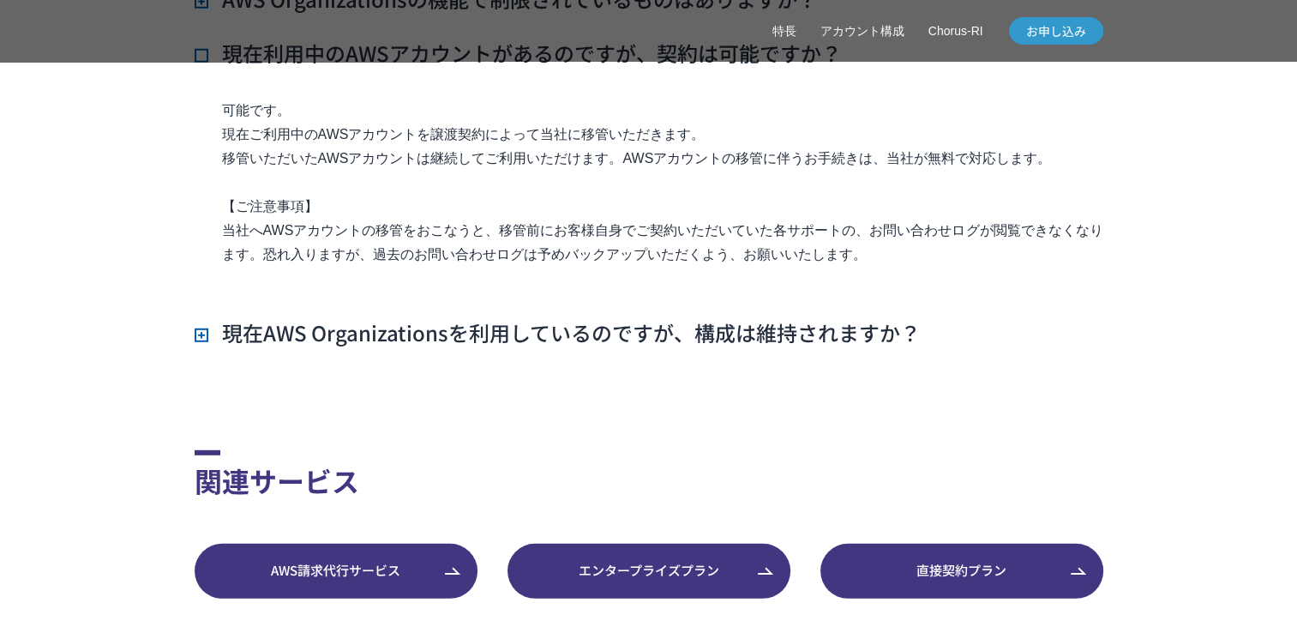 The image size is (1297, 633). What do you see at coordinates (962, 570) in the screenshot?
I see `span: 直接契約プラン` at bounding box center [962, 570].